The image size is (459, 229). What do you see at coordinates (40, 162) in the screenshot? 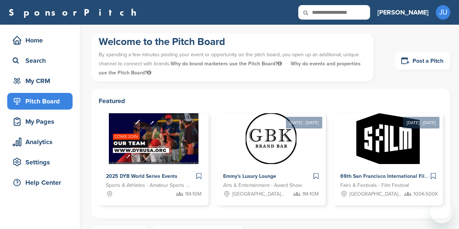
I see `a: Settings` at bounding box center [40, 162].